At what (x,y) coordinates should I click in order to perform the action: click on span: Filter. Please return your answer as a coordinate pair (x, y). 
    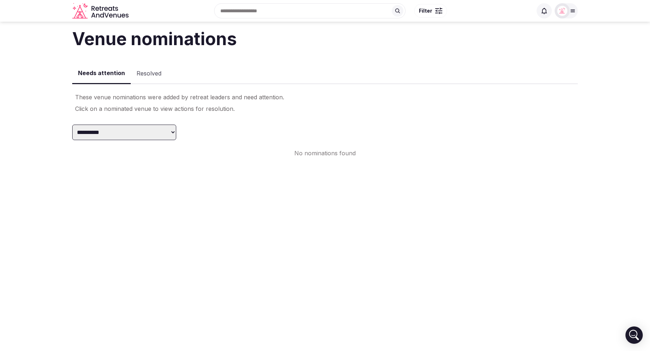
    Looking at the image, I should click on (426, 11).